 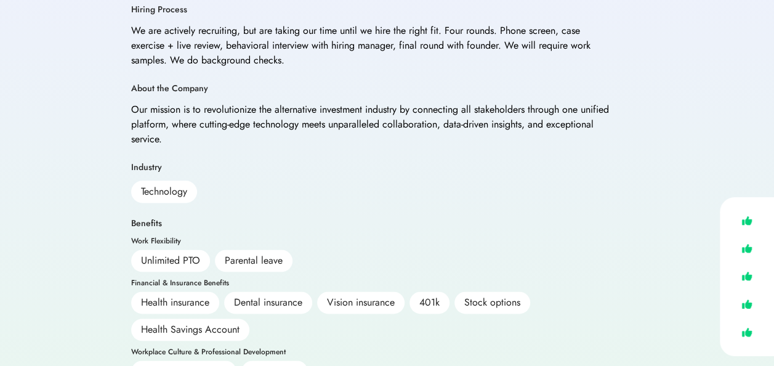 I want to click on div: Stock options, so click(x=492, y=302).